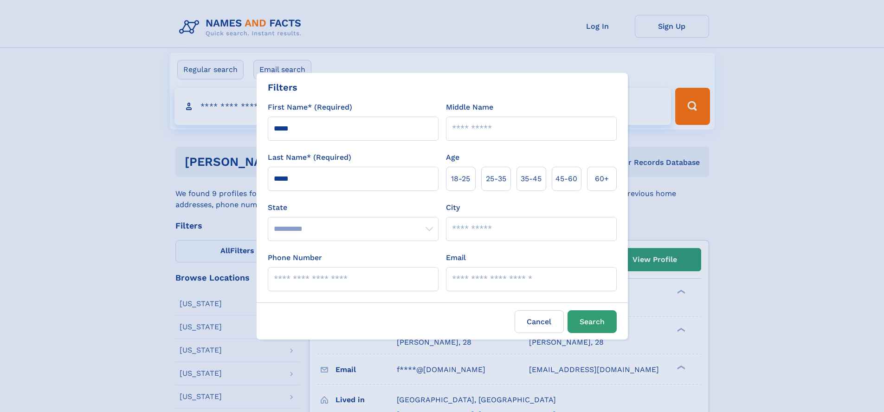 The height and width of the screenshot is (412, 884). I want to click on label: Age, so click(452, 157).